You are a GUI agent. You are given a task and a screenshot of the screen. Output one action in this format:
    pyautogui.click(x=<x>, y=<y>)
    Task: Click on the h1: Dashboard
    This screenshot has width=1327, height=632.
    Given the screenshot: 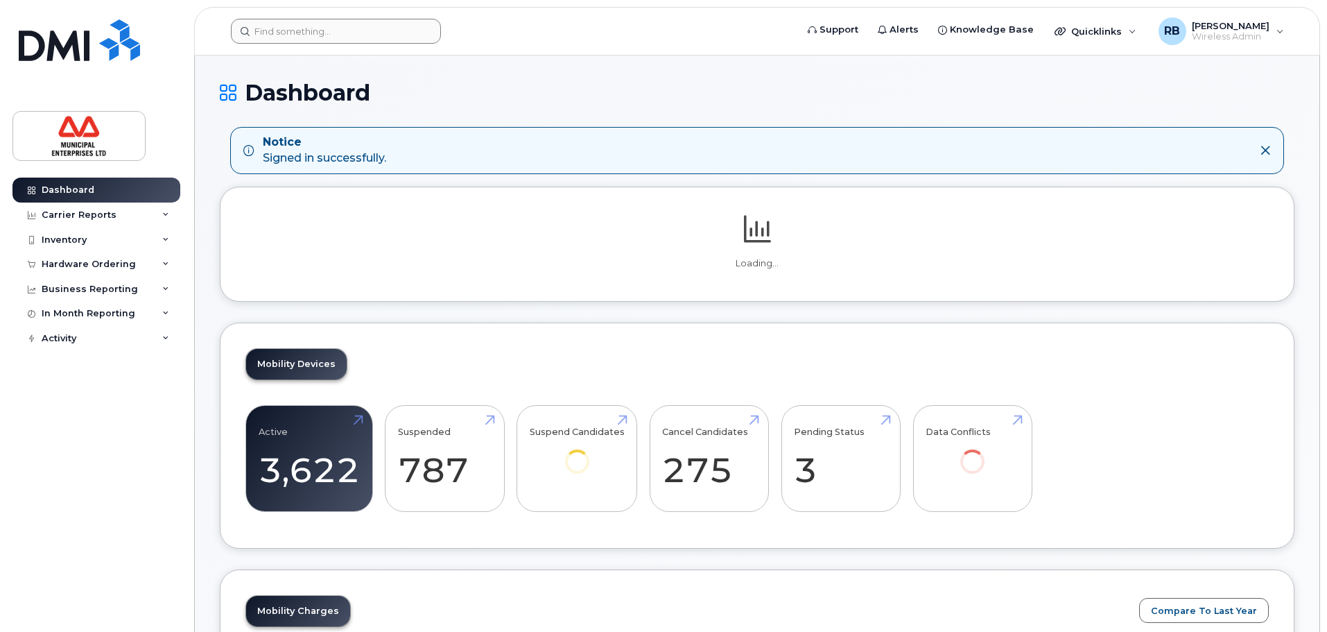 What is the action you would take?
    pyautogui.click(x=757, y=92)
    